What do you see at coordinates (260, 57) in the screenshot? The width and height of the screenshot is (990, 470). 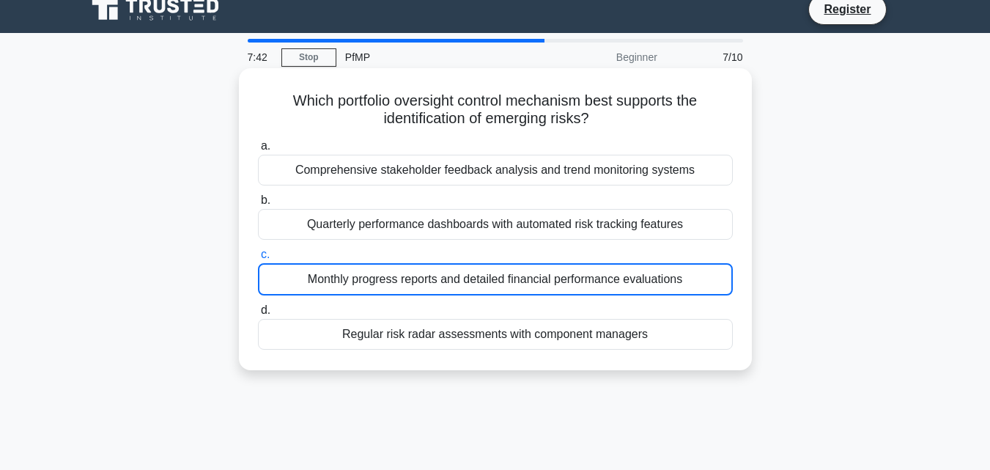 I see `div: 7:42` at bounding box center [260, 57].